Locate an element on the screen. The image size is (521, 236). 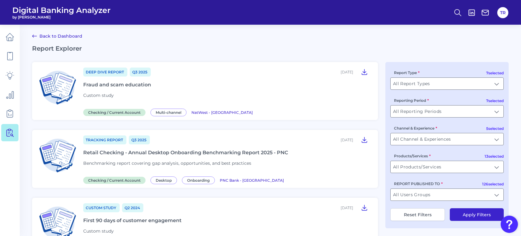
button: Retail Checking - Annual Desktop Onboarding Benchmarking Report 2025 - PNC is located at coordinates (364, 140).